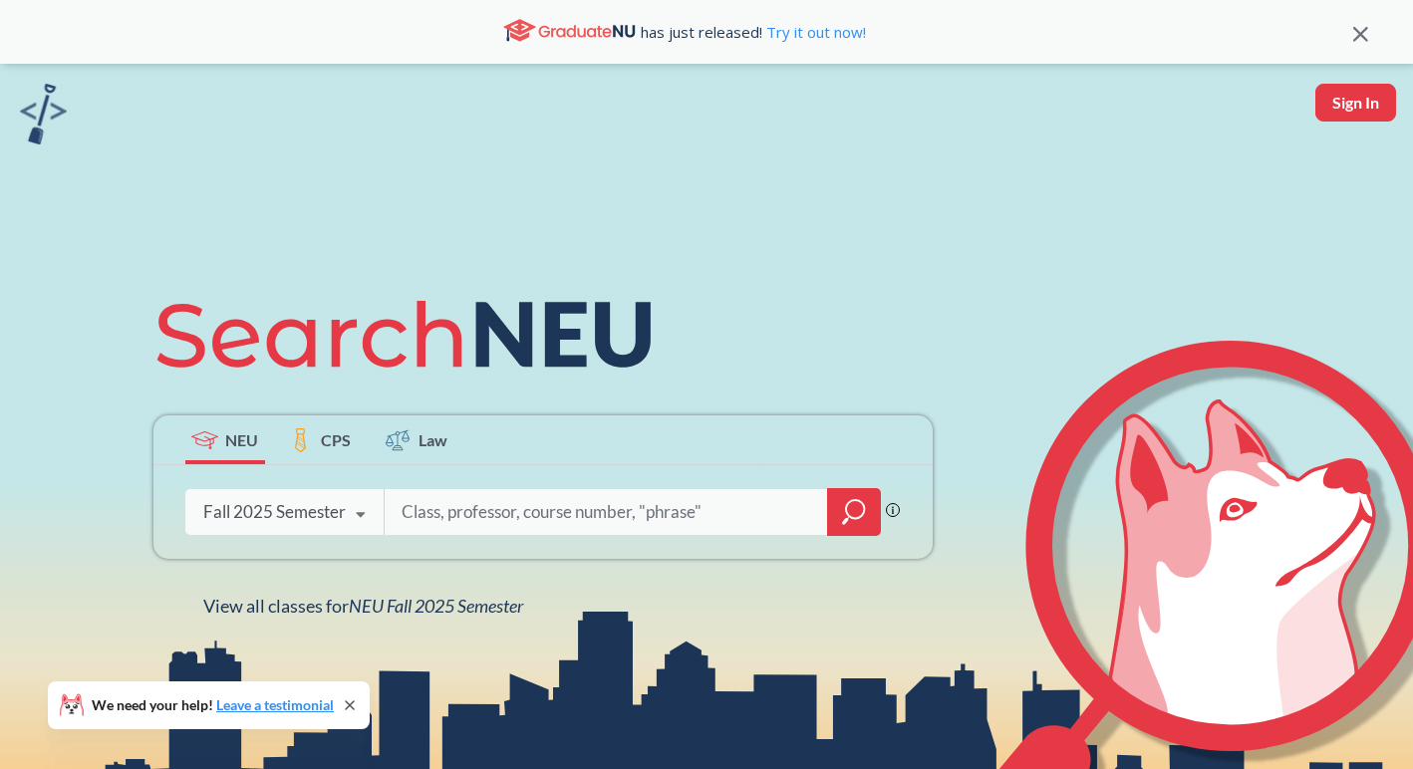  What do you see at coordinates (241, 439) in the screenshot?
I see `span: NEU` at bounding box center [241, 439].